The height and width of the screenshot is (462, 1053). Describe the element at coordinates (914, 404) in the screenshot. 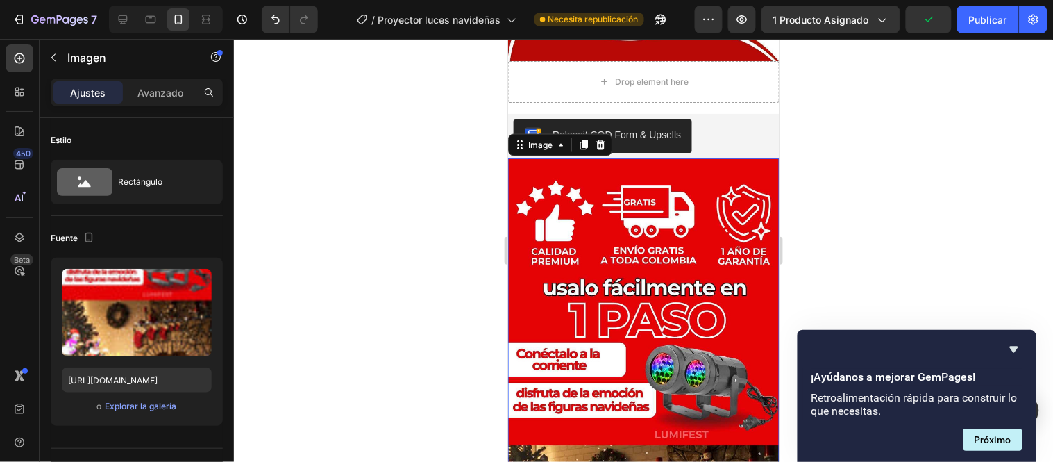

I see `font: Retroalimentación rápida para construir lo que necesitas.` at that location.